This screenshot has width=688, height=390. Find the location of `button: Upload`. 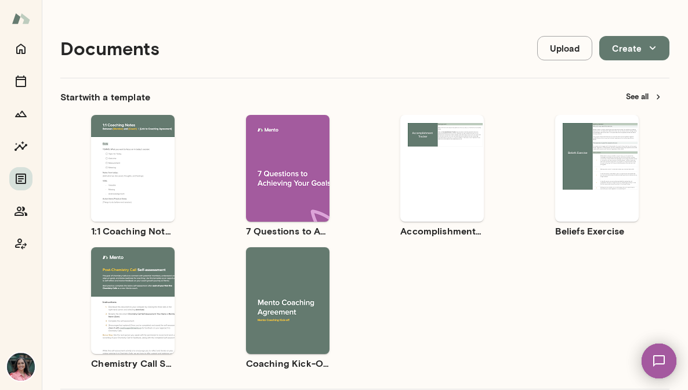

button: Upload is located at coordinates (564, 48).